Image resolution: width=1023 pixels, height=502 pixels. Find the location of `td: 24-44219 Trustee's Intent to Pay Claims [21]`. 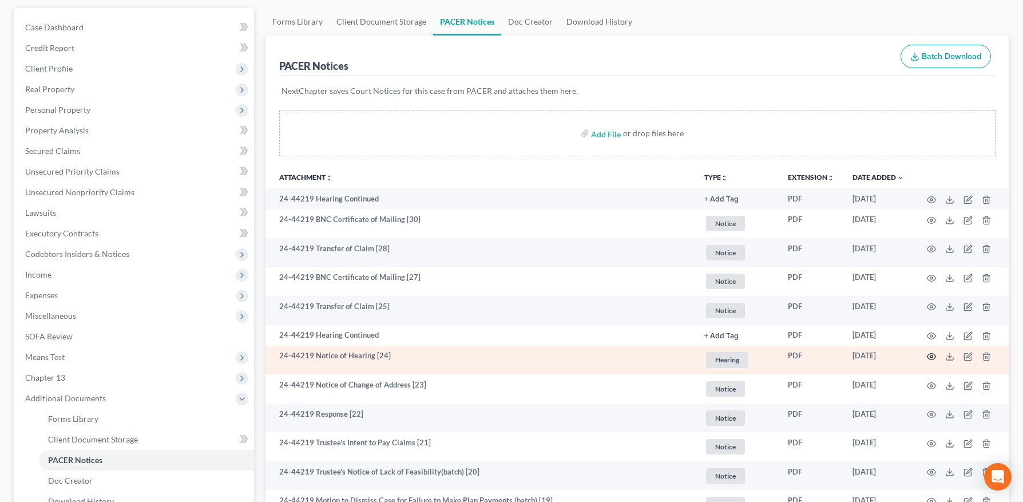

td: 24-44219 Trustee's Intent to Pay Claims [21] is located at coordinates (480, 446).